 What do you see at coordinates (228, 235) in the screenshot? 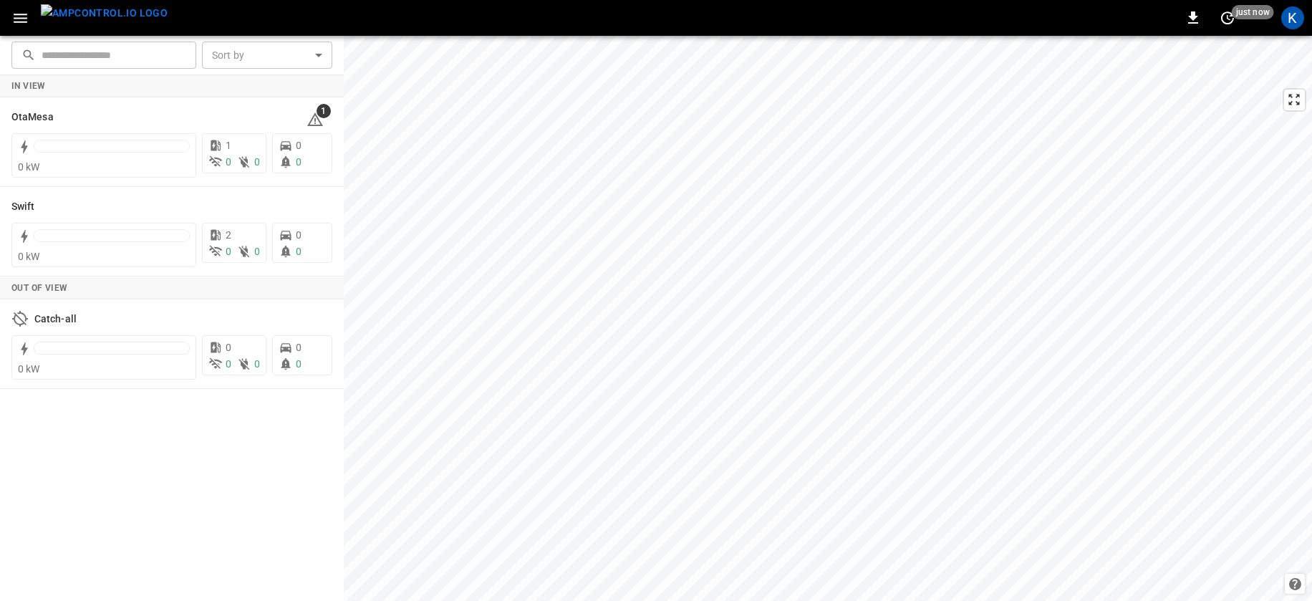
I see `span: 2` at bounding box center [228, 235].